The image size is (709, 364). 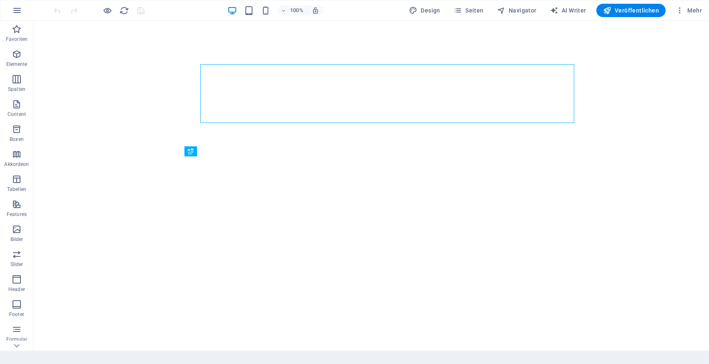 What do you see at coordinates (17, 114) in the screenshot?
I see `p: Content` at bounding box center [17, 114].